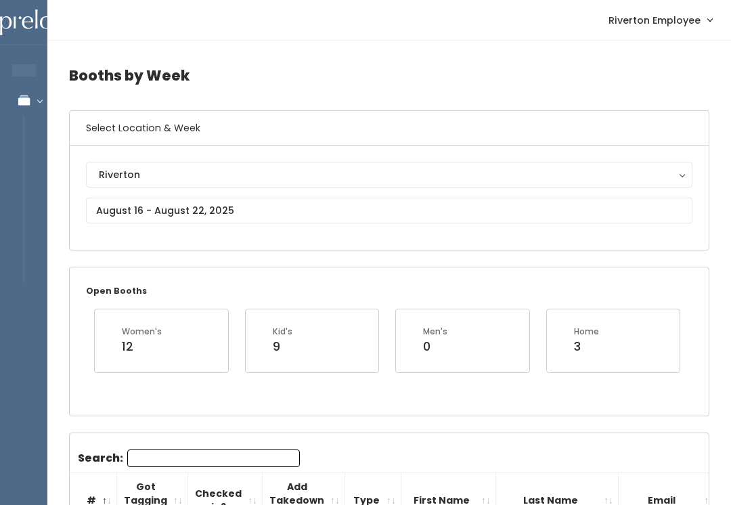 The width and height of the screenshot is (731, 505). Describe the element at coordinates (282, 346) in the screenshot. I see `div: 9` at that location.